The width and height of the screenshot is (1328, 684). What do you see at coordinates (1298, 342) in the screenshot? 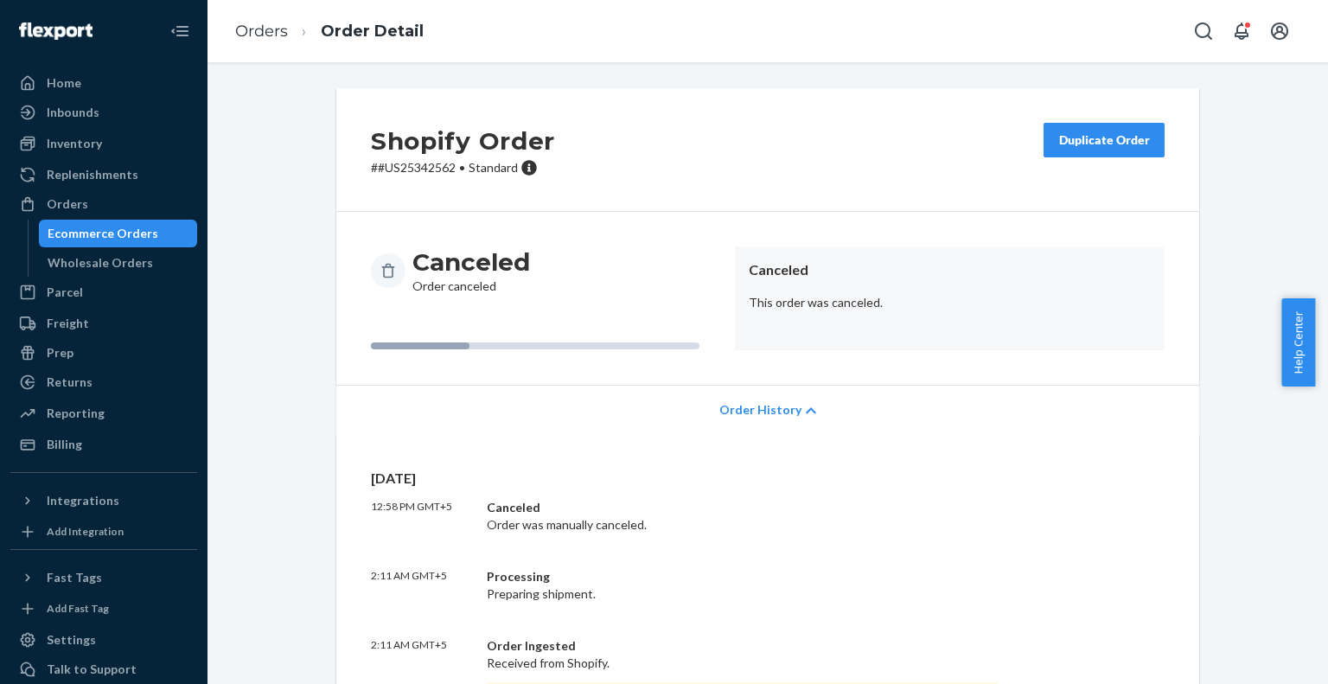
I see `span: Help Center` at bounding box center [1298, 342].